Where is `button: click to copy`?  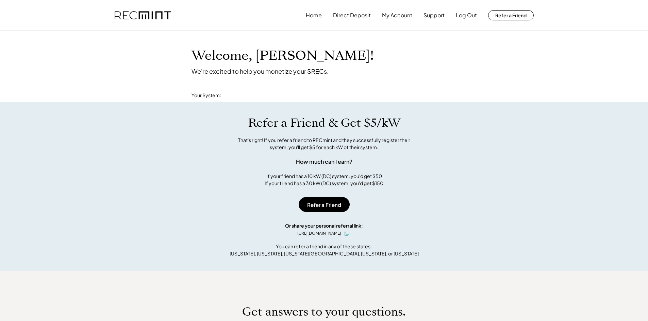 button: click to copy is located at coordinates (347, 234).